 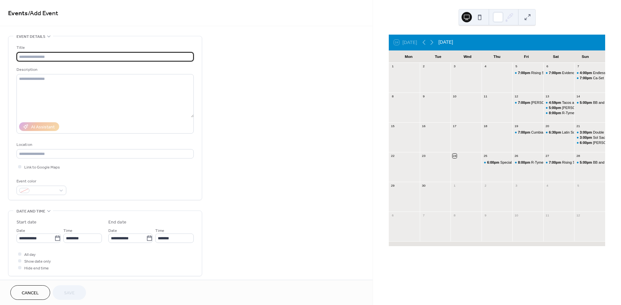 What do you see at coordinates (587, 73) in the screenshot?
I see `span: 4:00pm` at bounding box center [587, 73].